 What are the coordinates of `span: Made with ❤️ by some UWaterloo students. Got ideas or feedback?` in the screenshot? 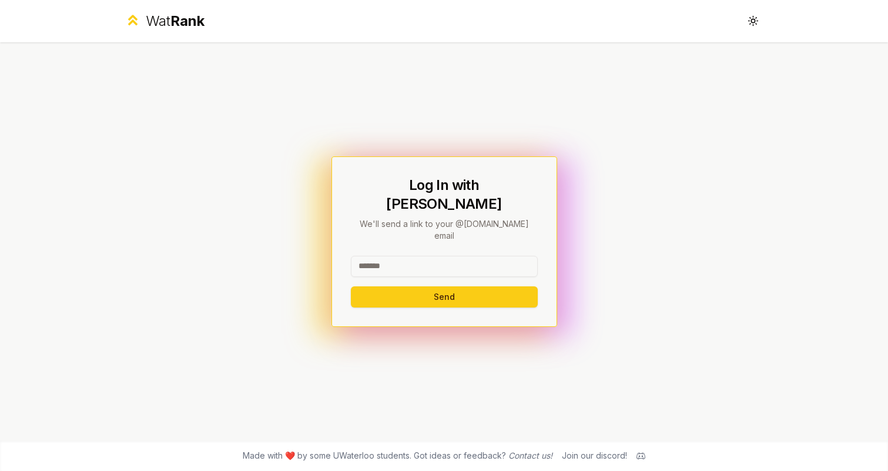 It's located at (397, 456).